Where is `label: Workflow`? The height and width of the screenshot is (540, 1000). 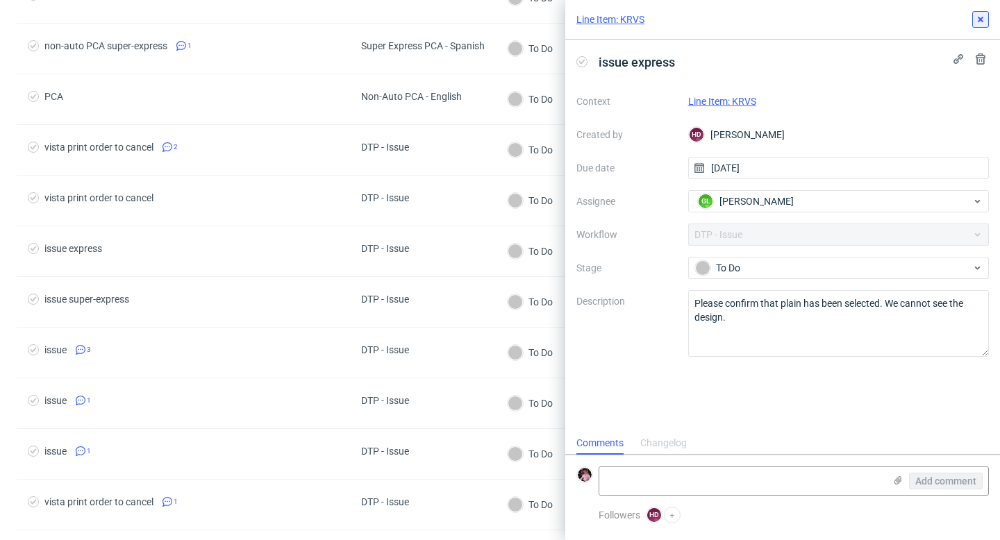
label: Workflow is located at coordinates (626, 235).